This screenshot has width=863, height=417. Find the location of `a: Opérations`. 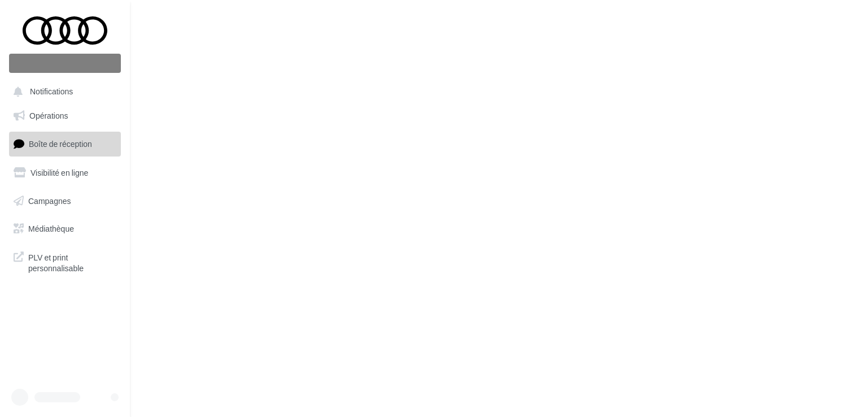

a: Opérations is located at coordinates (65, 116).